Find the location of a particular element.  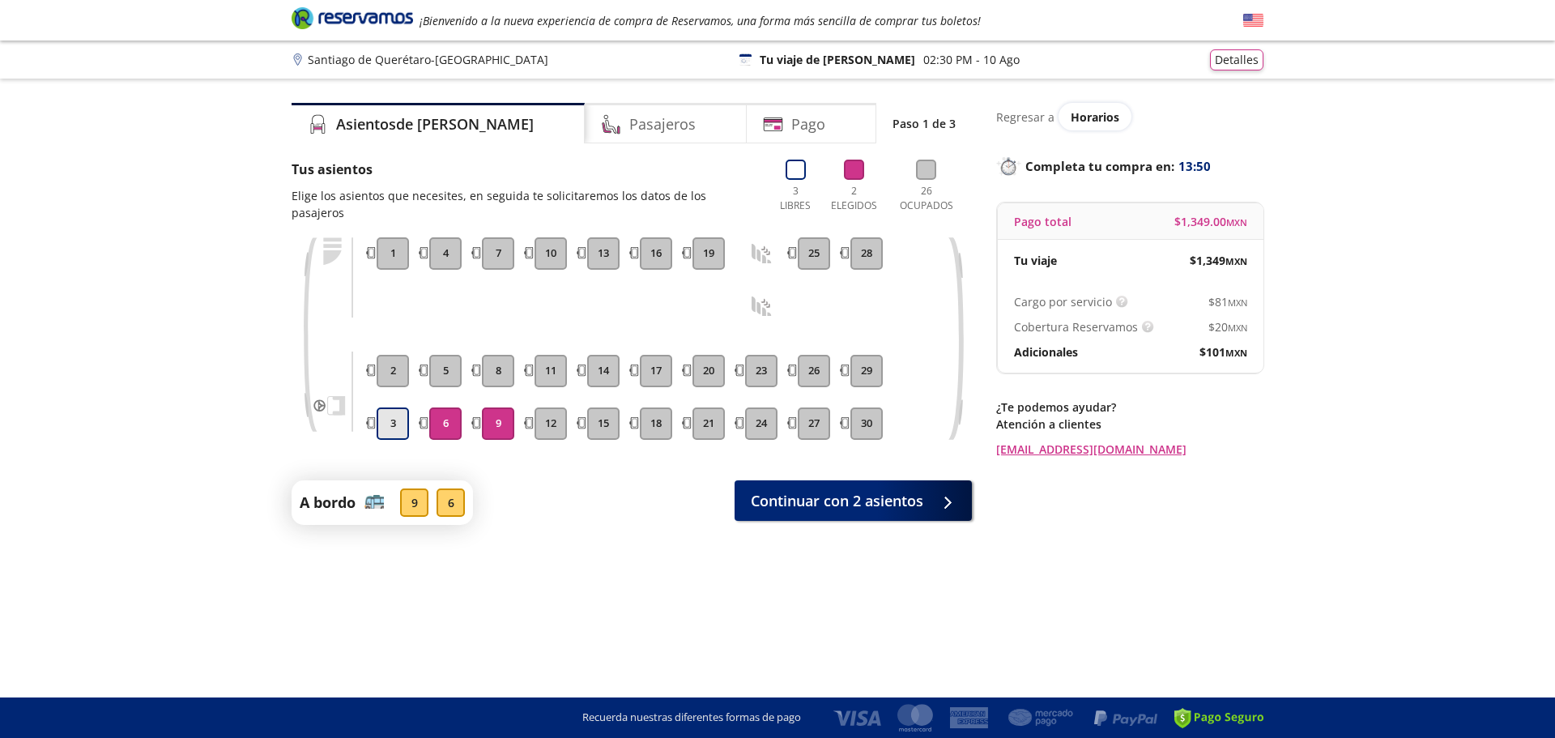

p: 26 Ocupados is located at coordinates (926, 198).